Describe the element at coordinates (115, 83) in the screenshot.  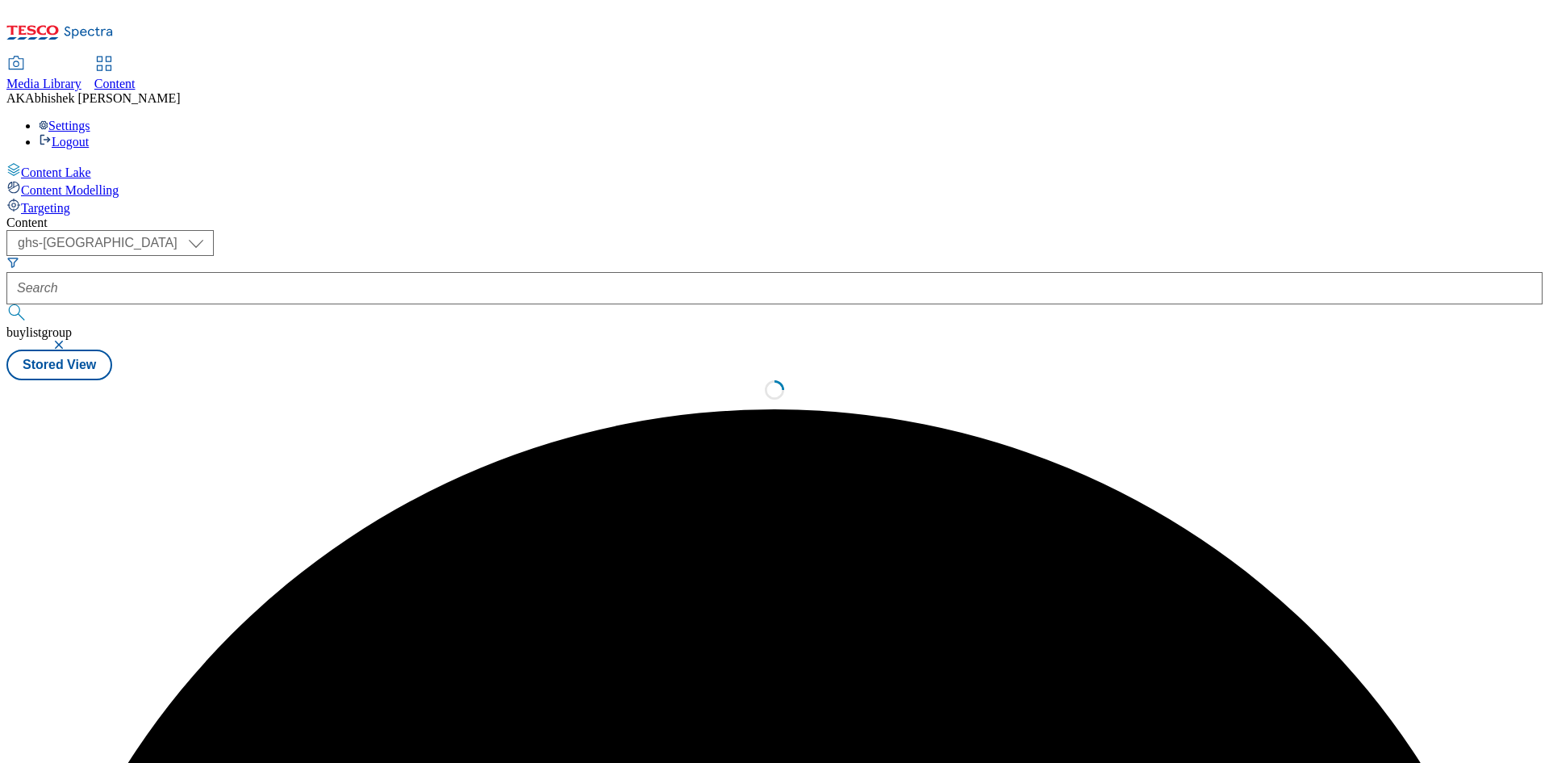
I see `span: Content` at that location.